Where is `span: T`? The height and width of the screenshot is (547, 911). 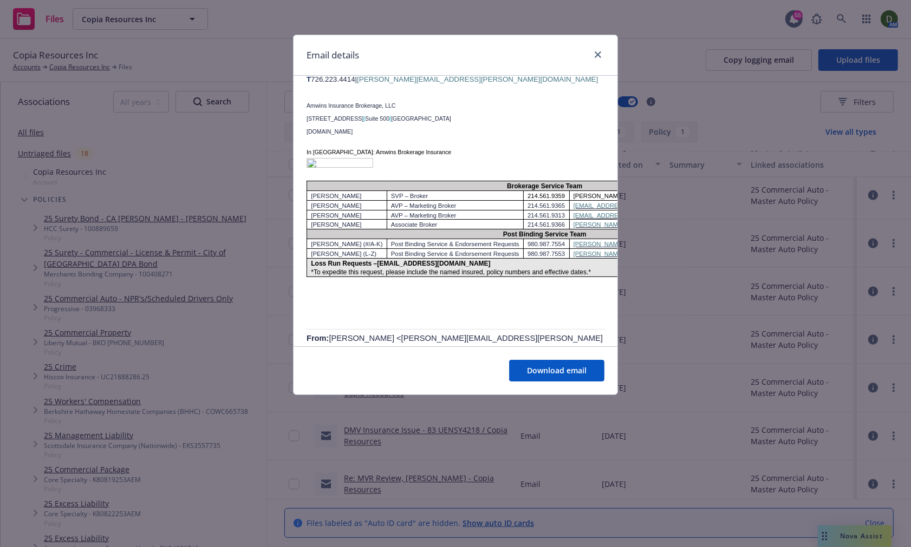
span: T is located at coordinates (309, 79).